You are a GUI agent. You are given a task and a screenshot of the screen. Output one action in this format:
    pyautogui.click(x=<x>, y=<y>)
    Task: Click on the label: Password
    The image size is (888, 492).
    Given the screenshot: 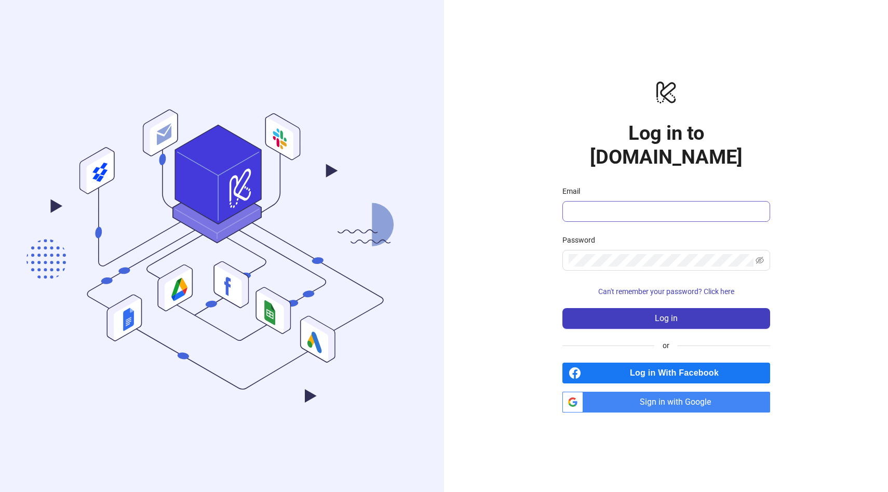 What is the action you would take?
    pyautogui.click(x=582, y=240)
    